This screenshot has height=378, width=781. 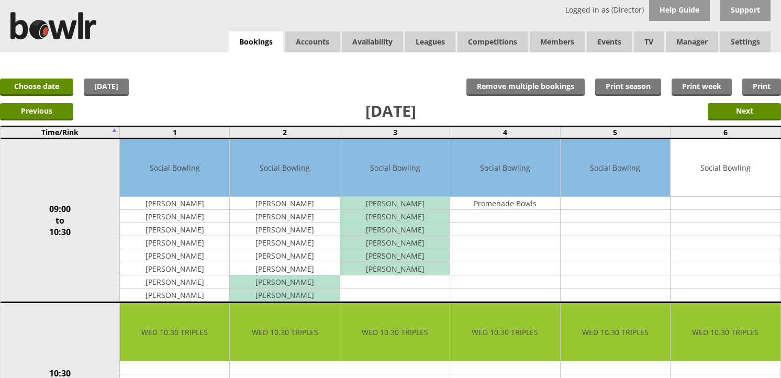 What do you see at coordinates (725, 132) in the screenshot?
I see `td: 6` at bounding box center [725, 132].